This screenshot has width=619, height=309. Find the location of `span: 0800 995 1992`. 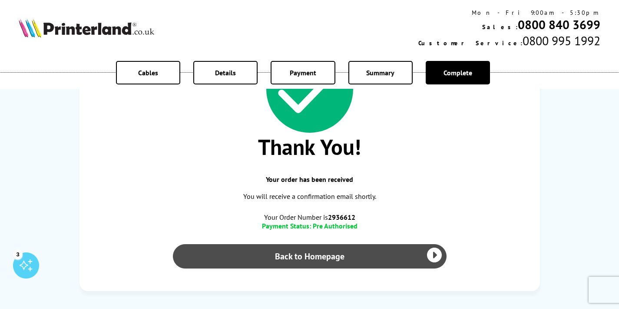

span: 0800 995 1992 is located at coordinates (561, 40).